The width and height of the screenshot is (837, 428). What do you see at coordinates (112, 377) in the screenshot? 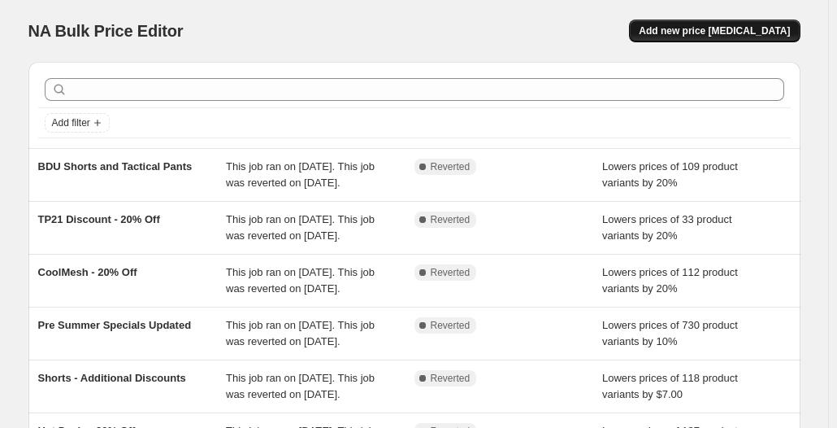
I see `span: Shorts - Additional Discounts` at bounding box center [112, 377].